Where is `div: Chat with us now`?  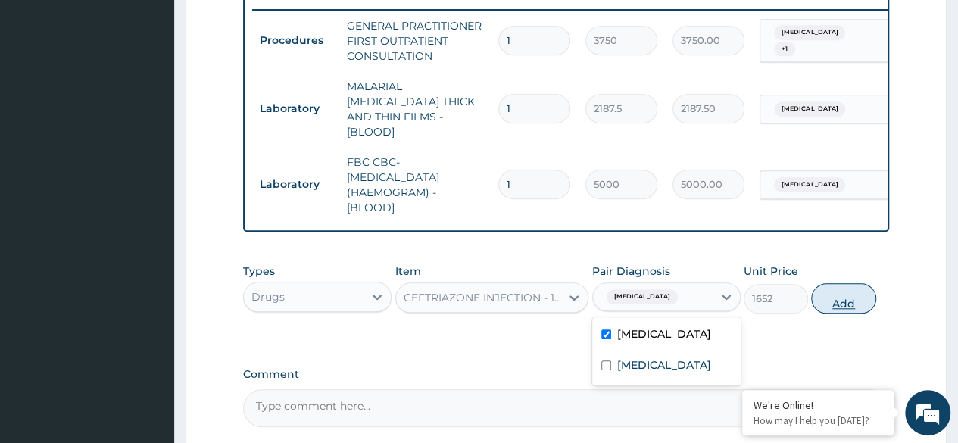 div: Chat with us now is located at coordinates (167, 95).